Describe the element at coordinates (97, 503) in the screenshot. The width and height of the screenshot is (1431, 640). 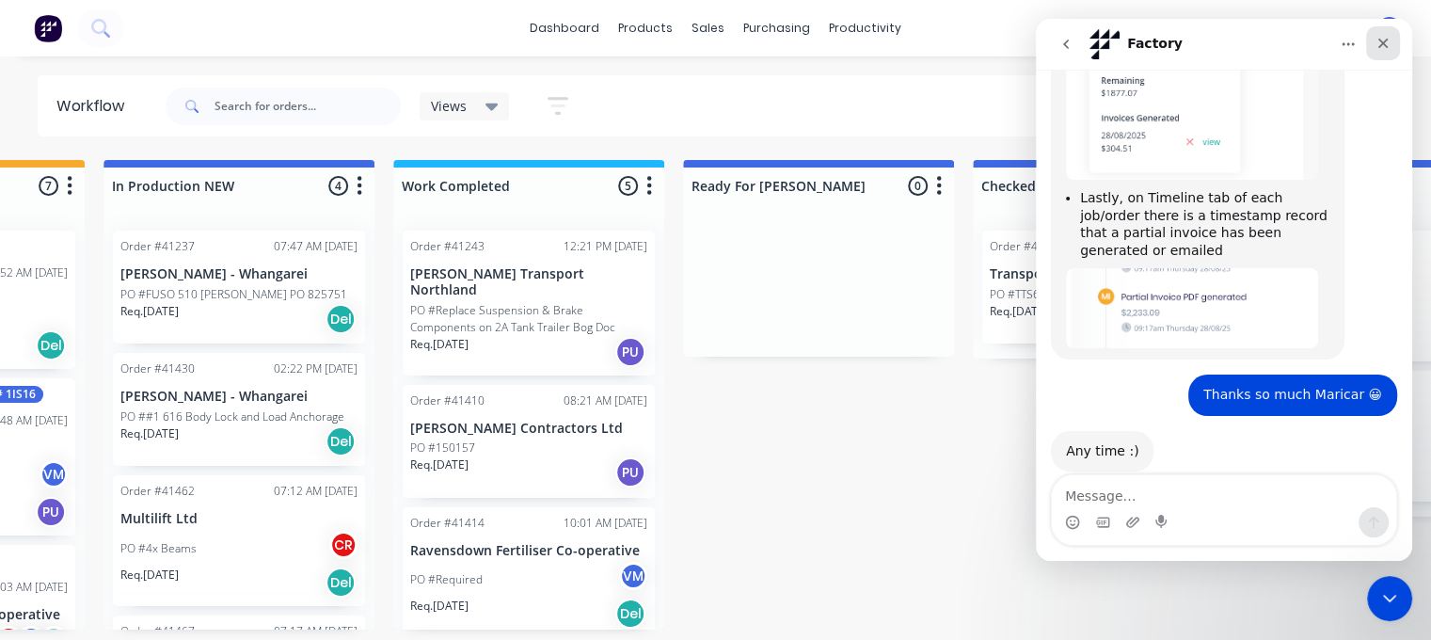
I see `button: Upload attachment` at that location.